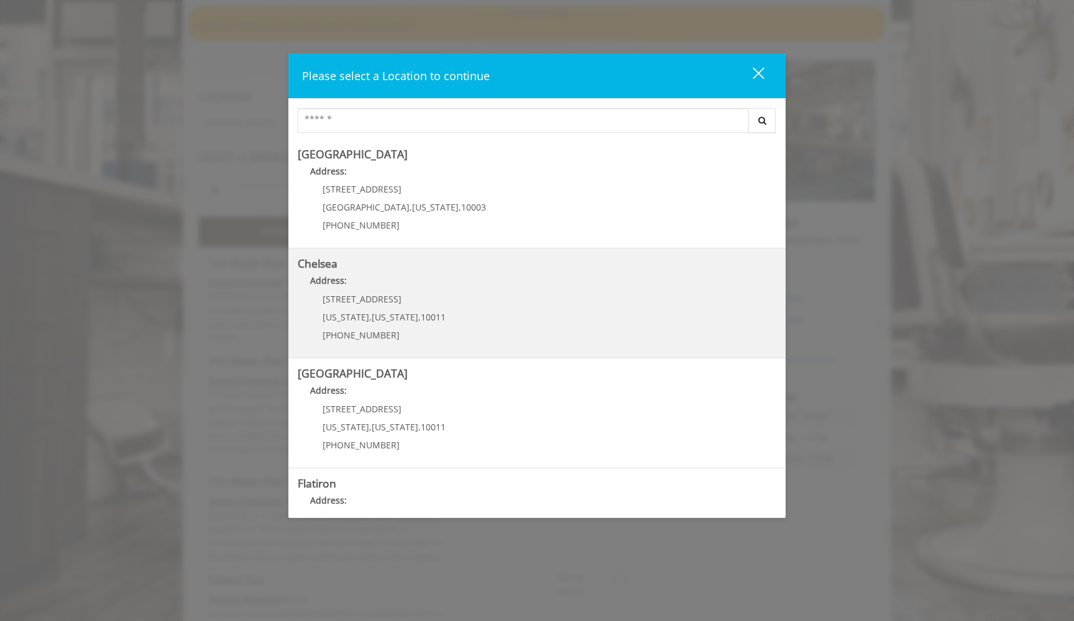  I want to click on span: 10003, so click(473, 207).